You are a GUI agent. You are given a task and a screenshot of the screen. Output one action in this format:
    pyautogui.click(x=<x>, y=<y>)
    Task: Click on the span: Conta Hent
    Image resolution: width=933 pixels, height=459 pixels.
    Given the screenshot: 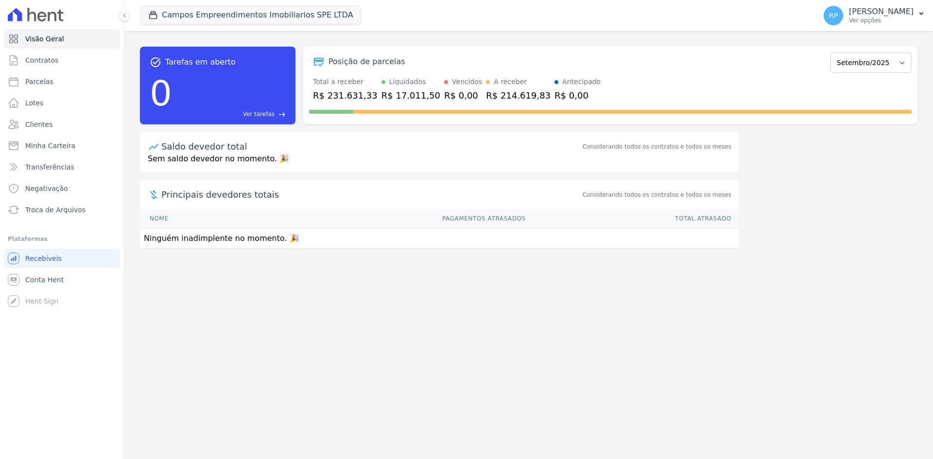 What is the action you would take?
    pyautogui.click(x=44, y=280)
    